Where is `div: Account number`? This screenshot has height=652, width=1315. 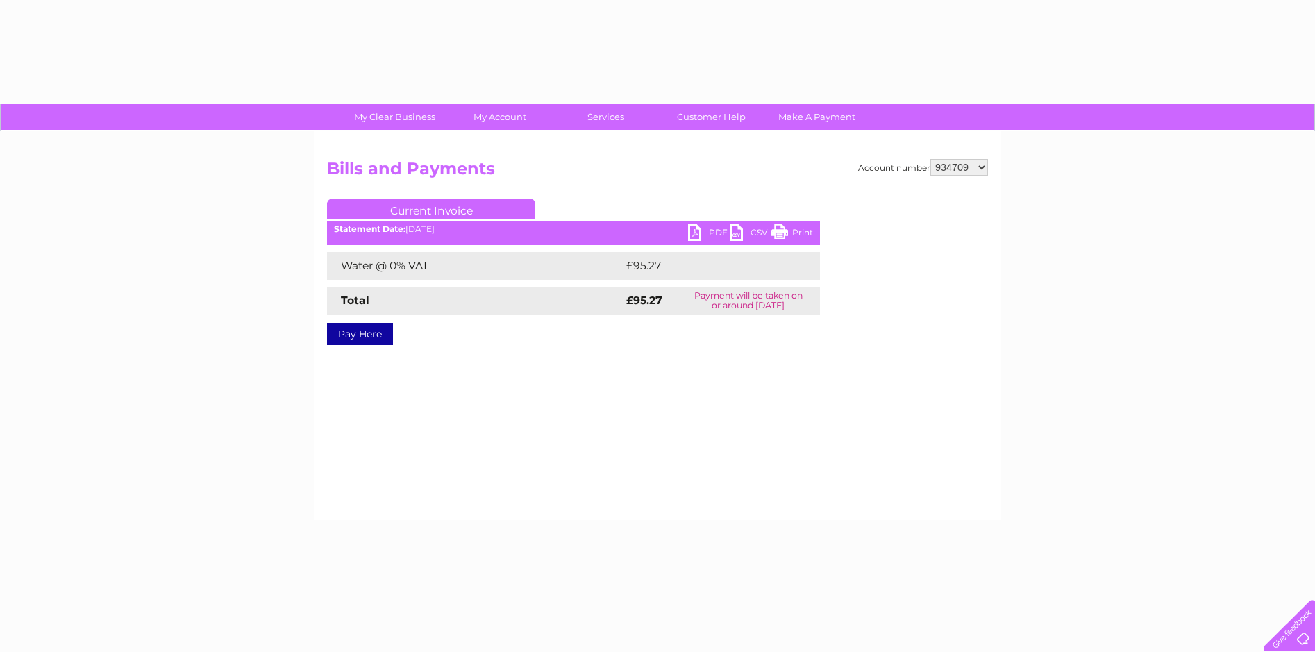 div: Account number is located at coordinates (923, 167).